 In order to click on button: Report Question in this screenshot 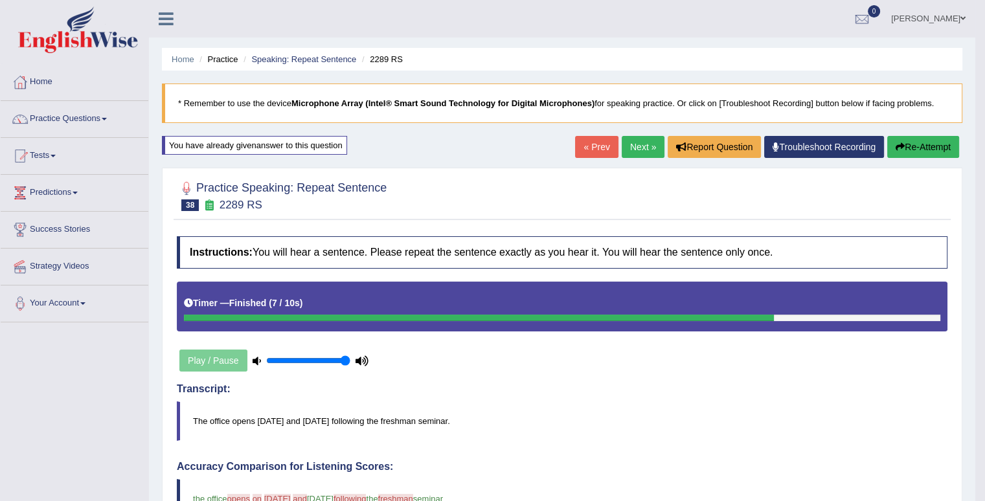, I will do `click(714, 147)`.